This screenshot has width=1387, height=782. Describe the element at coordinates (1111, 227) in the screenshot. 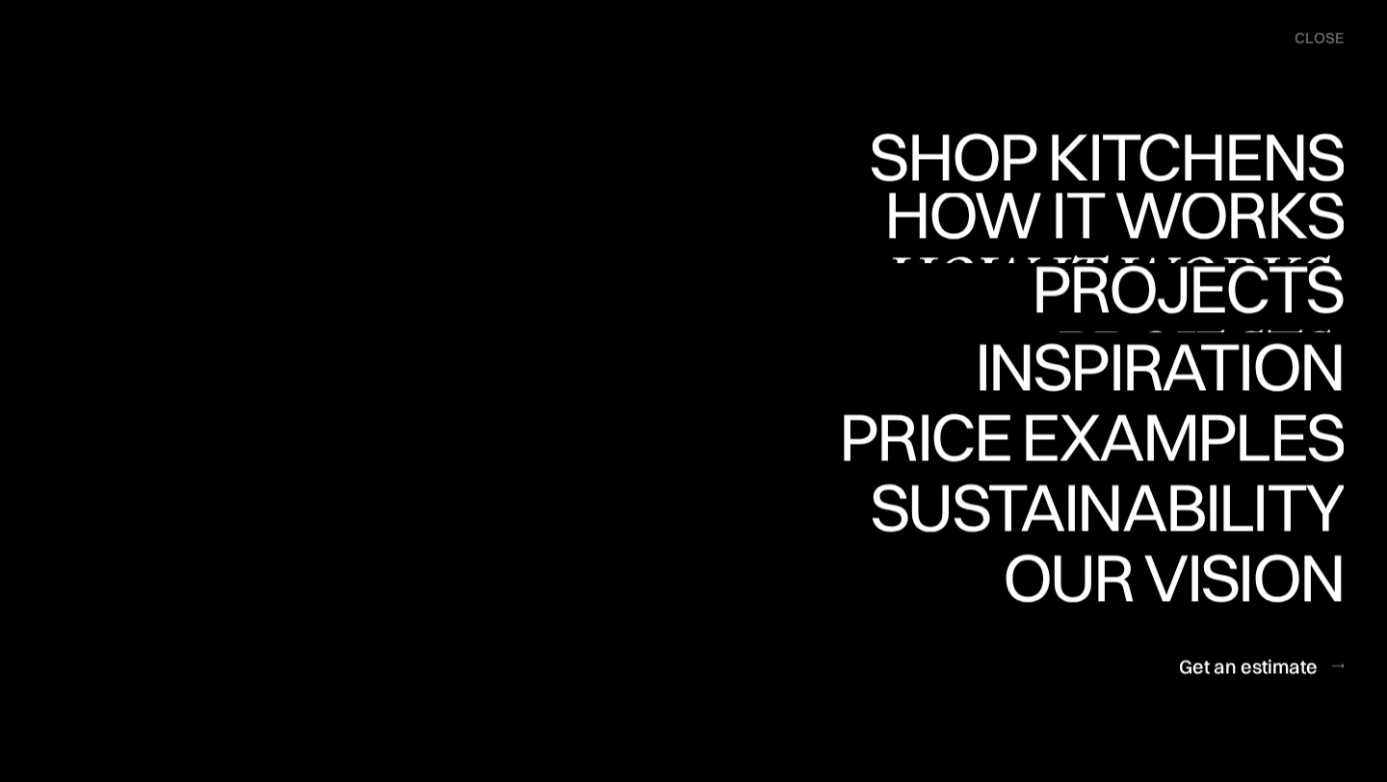

I see `a: How it worksHow it works` at that location.